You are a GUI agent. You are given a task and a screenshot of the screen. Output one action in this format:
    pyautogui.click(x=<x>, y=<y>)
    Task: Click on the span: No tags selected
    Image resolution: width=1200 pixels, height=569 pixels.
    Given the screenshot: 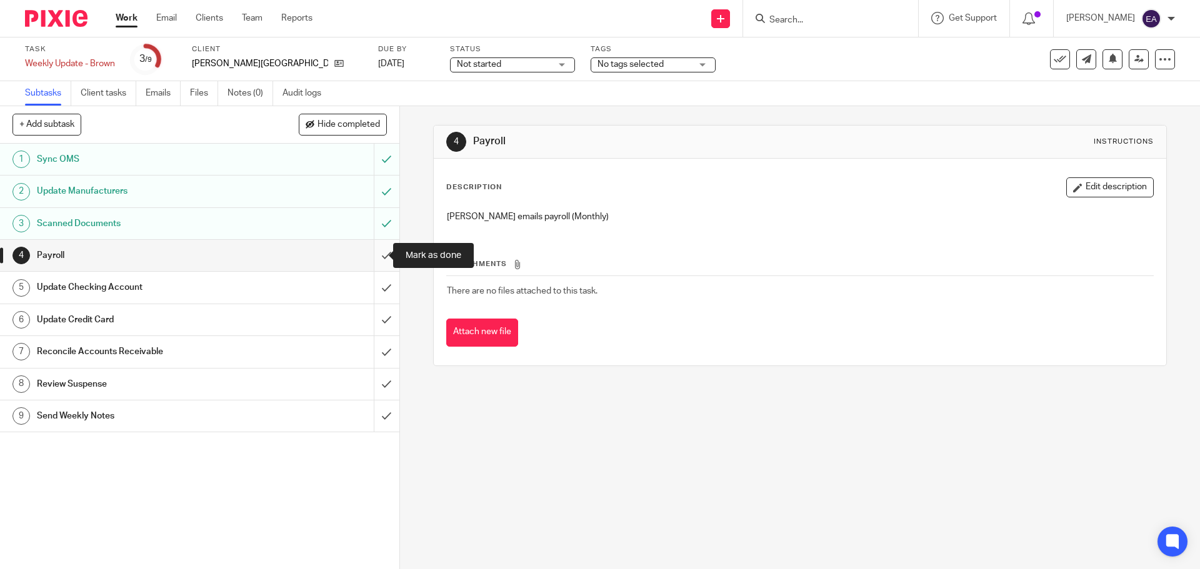 What is the action you would take?
    pyautogui.click(x=631, y=64)
    